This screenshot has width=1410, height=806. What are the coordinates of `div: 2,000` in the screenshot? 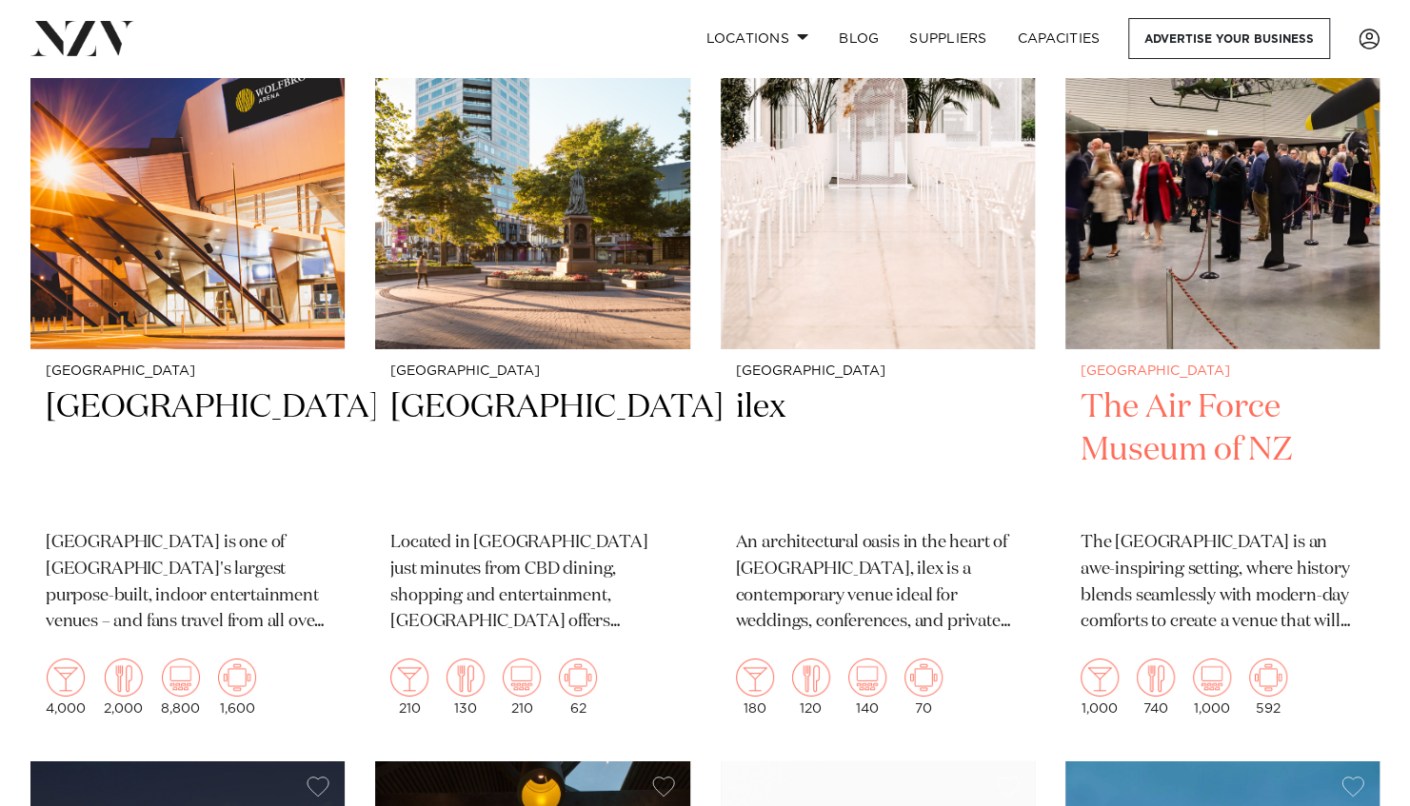 It's located at (123, 687).